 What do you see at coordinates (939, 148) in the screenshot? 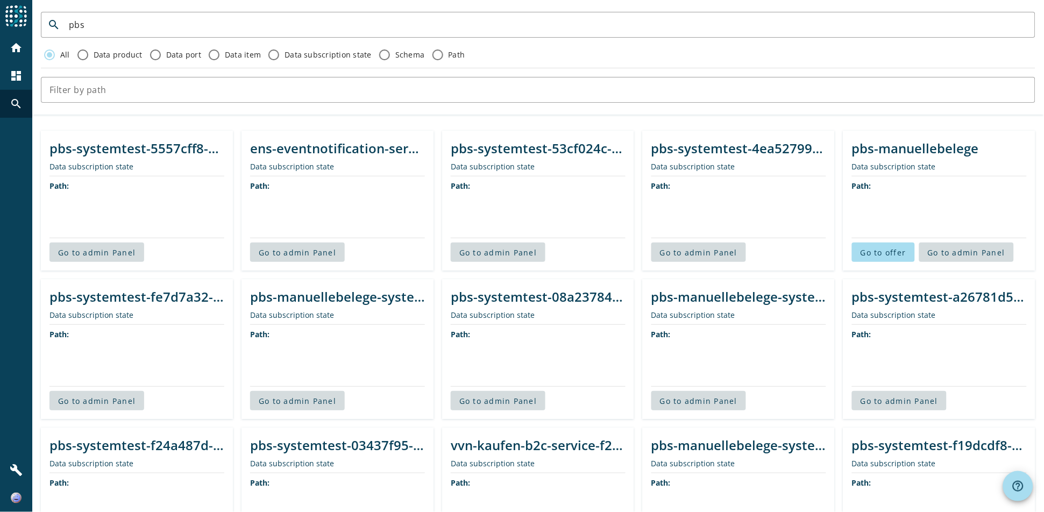
I see `div: pbs-manuellebelege` at bounding box center [939, 148].